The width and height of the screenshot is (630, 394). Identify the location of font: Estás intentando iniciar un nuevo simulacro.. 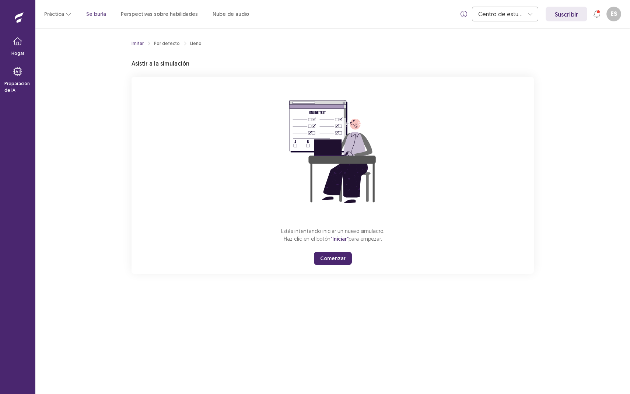
(333, 231).